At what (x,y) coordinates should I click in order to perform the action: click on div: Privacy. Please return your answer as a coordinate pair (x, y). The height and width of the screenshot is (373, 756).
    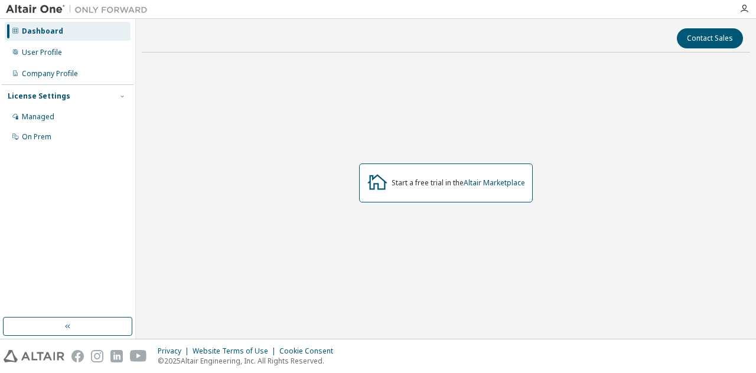
    Looking at the image, I should click on (175, 352).